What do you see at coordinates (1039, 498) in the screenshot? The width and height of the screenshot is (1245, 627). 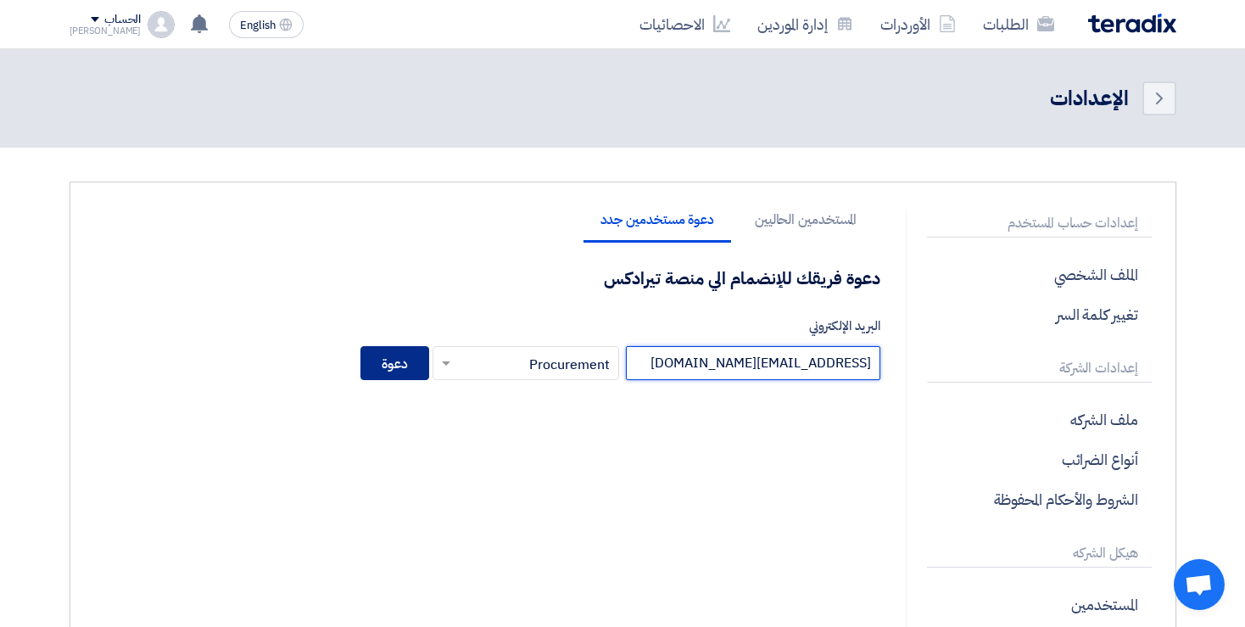 I see `p: الشروط والأحكام المحفوظة` at bounding box center [1039, 498].